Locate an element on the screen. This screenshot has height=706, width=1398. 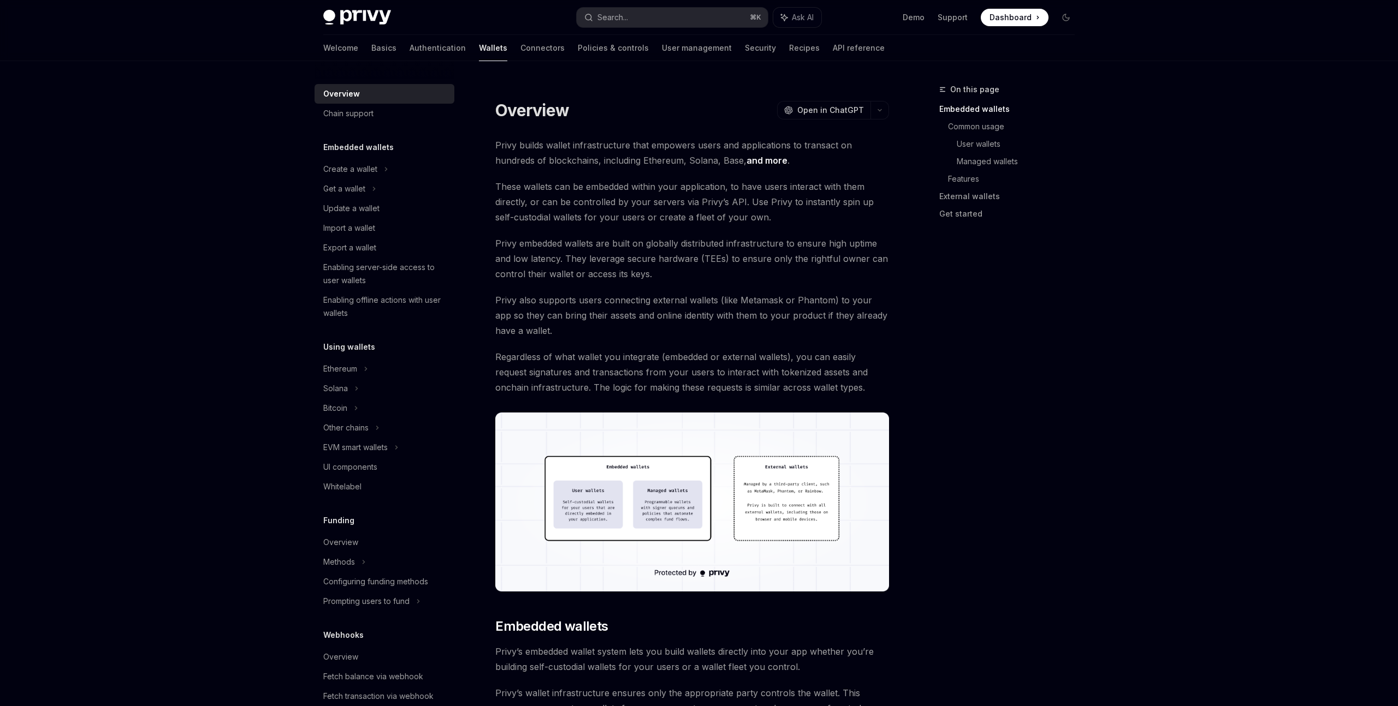
span: Open in ChatGPT is located at coordinates (830, 110).